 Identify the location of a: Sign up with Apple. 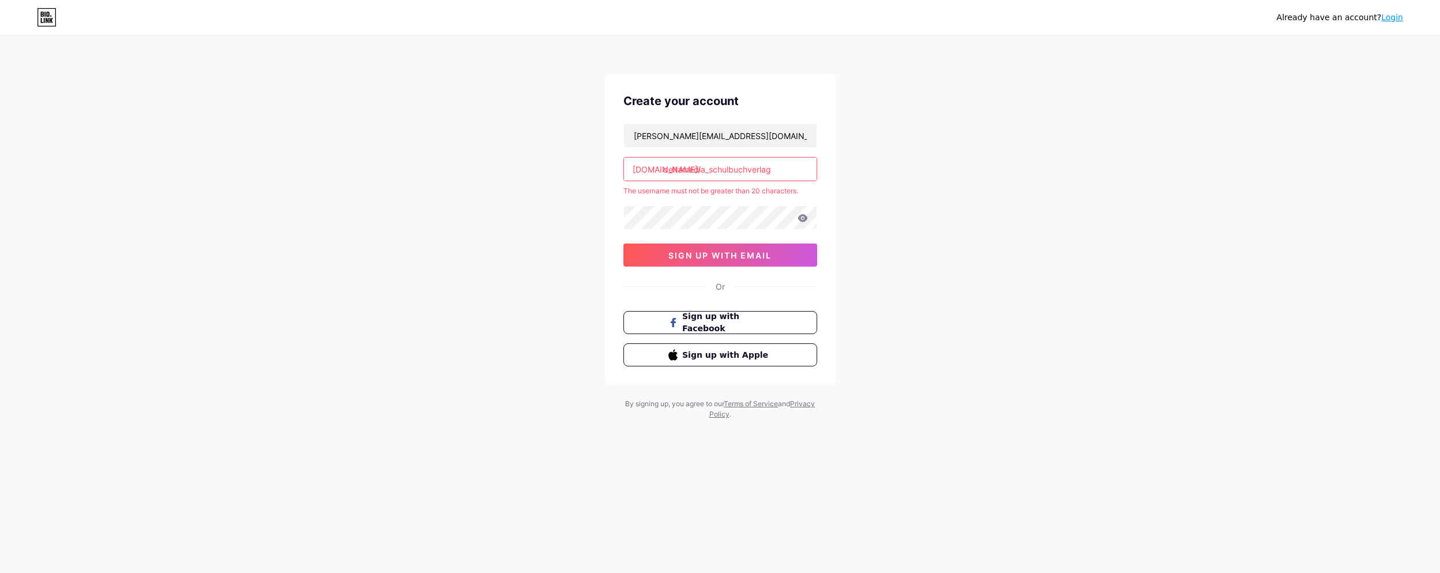
(720, 355).